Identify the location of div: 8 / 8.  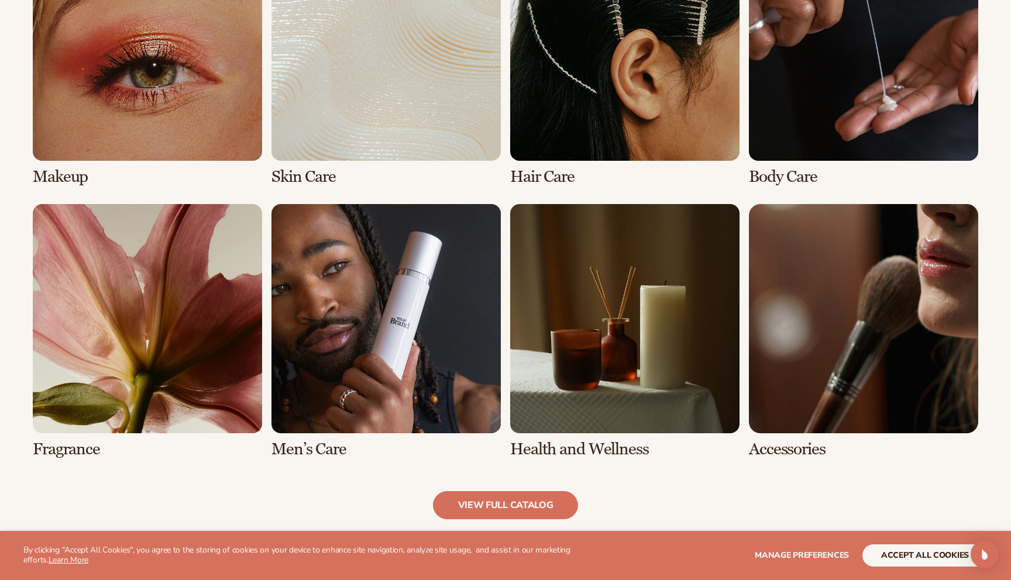
(864, 331).